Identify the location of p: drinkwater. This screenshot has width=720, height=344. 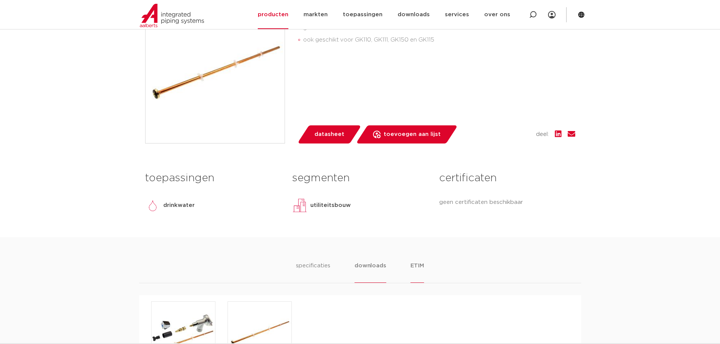
(179, 205).